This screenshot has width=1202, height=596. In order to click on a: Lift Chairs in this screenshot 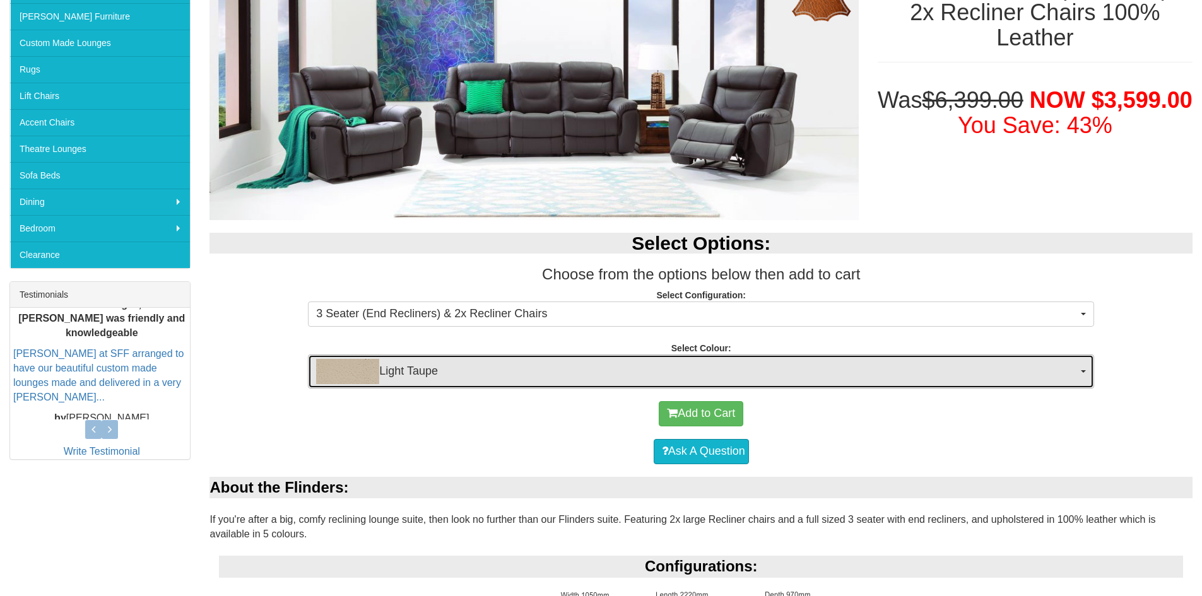, I will do `click(100, 96)`.